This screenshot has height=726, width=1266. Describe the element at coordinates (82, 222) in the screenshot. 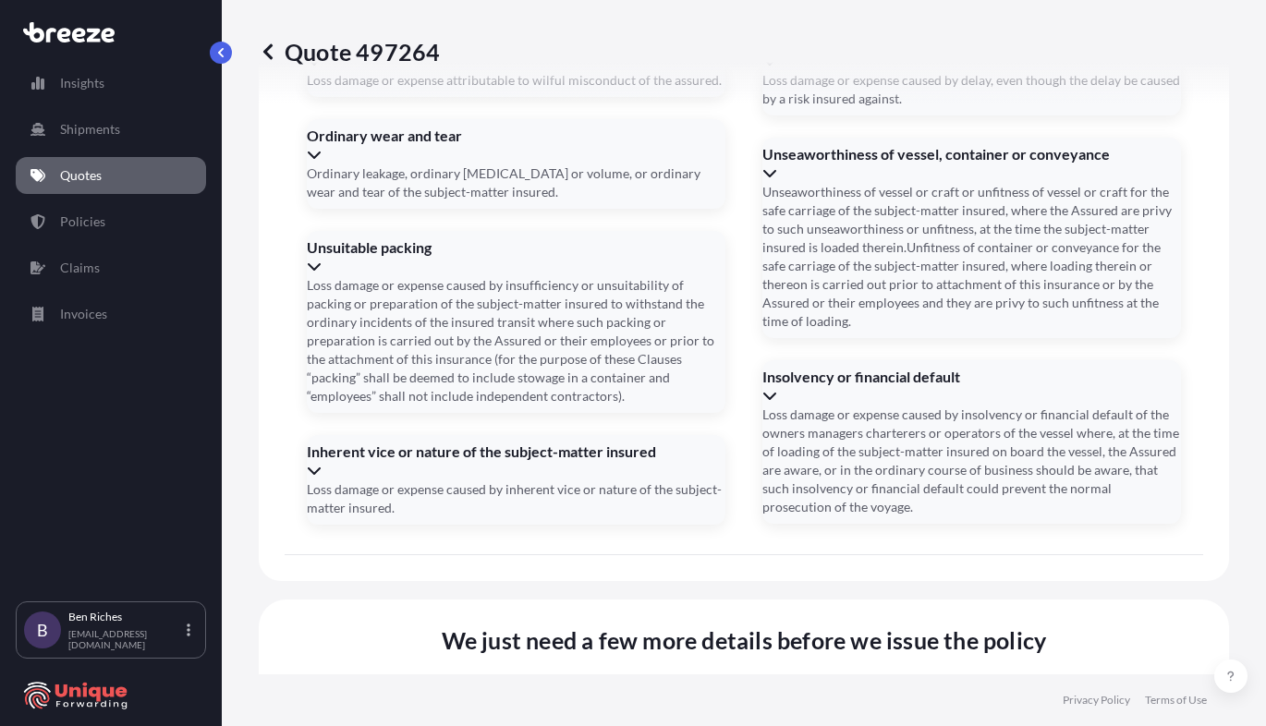

I see `p: Policies` at that location.